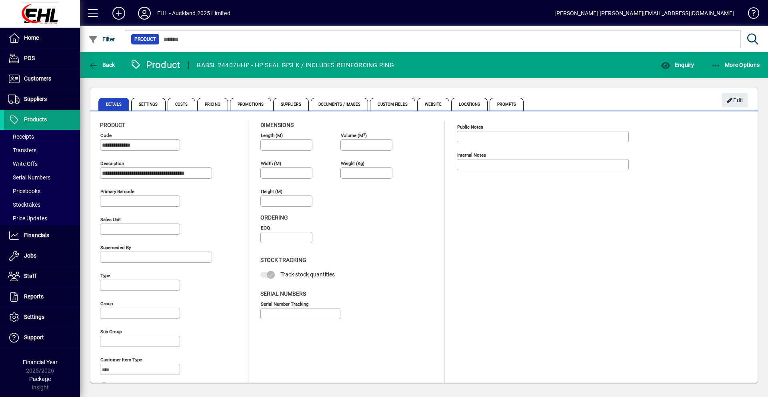  What do you see at coordinates (116, 247) in the screenshot?
I see `mat-label: Superseded by` at bounding box center [116, 247].